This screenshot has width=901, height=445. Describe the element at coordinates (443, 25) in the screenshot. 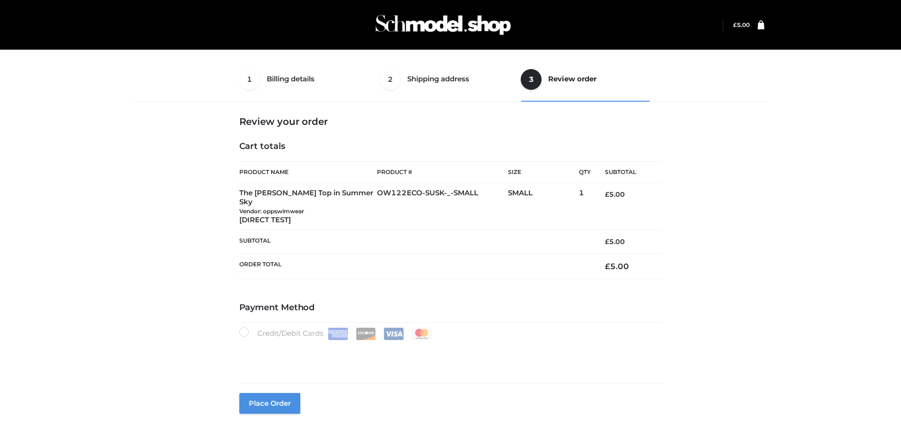

I see `img: Schmodel Admin 964` at that location.